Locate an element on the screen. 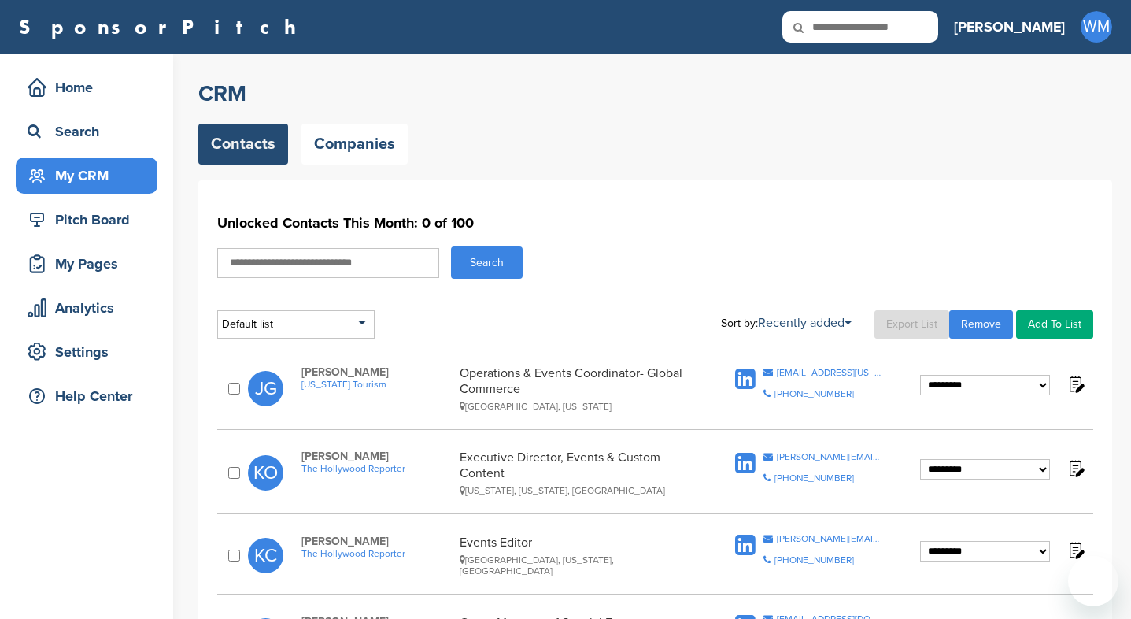 The width and height of the screenshot is (1131, 619). a: Pitch Board is located at coordinates (87, 220).